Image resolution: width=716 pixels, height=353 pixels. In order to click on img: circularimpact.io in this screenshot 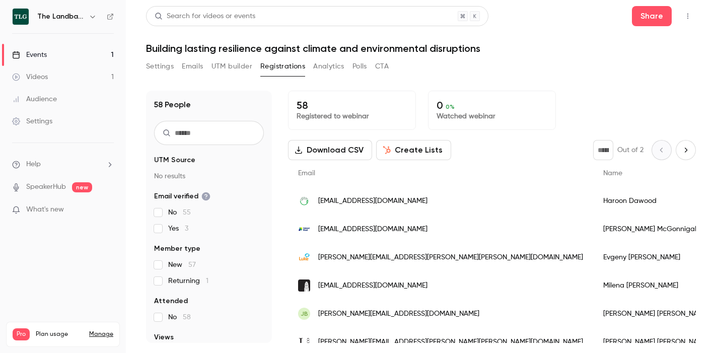, I will do `click(304, 201)`.